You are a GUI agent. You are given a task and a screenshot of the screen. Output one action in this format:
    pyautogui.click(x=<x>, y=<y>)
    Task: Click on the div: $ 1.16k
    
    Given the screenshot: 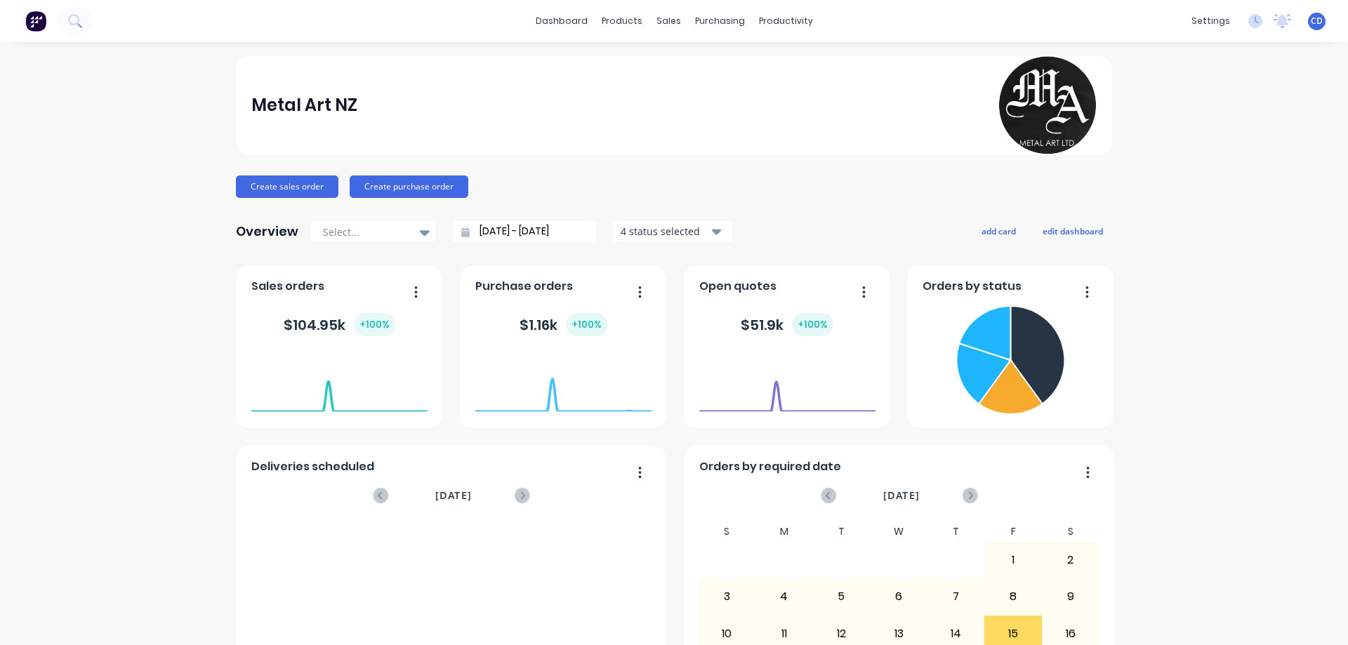 What is the action you would take?
    pyautogui.click(x=563, y=324)
    